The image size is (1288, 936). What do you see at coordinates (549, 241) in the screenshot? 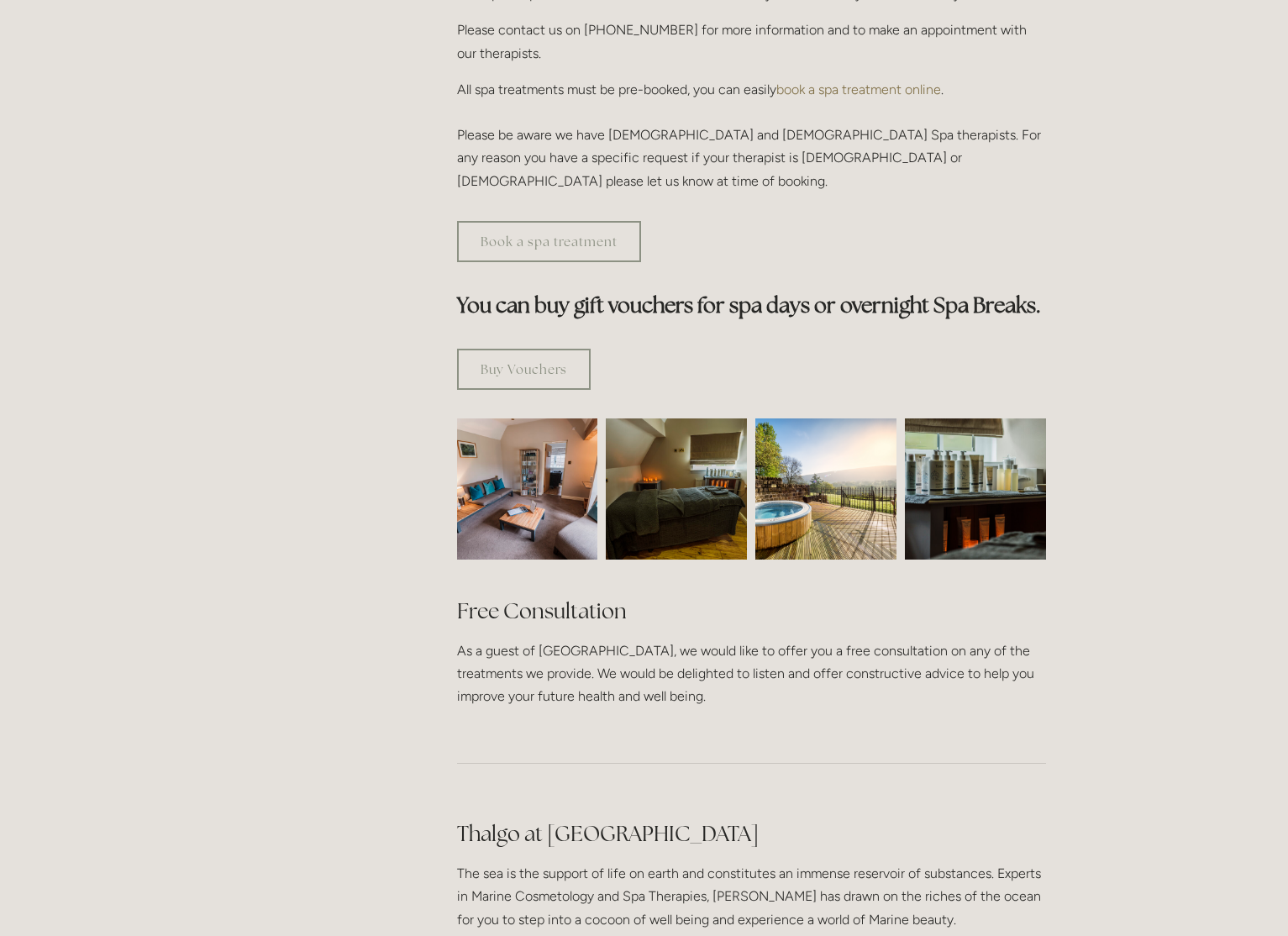
I see `a: Book a spa treatment` at bounding box center [549, 241].